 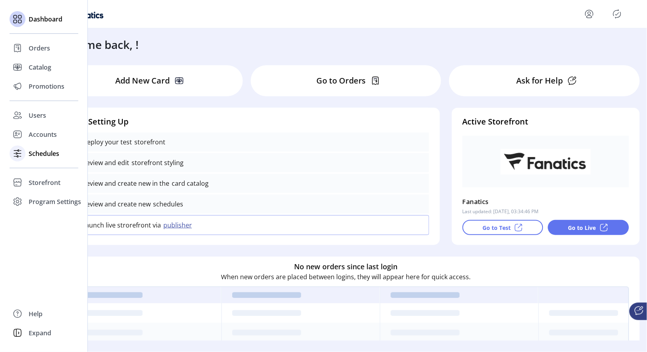 I want to click on p: Review and edit, so click(x=106, y=163).